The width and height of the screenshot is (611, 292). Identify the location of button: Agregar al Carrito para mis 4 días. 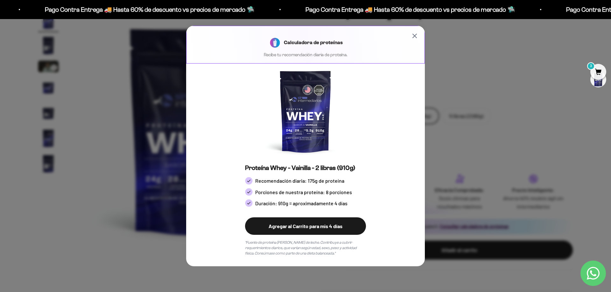
(306, 226).